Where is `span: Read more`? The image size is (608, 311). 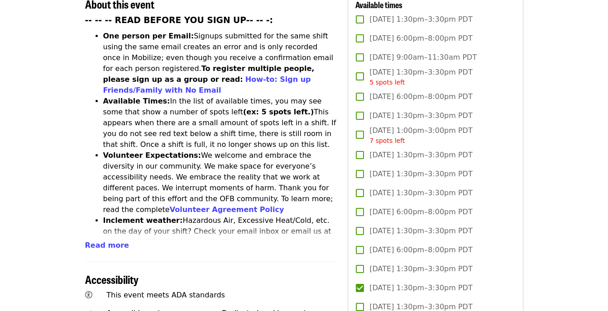
span: Read more is located at coordinates (107, 245).